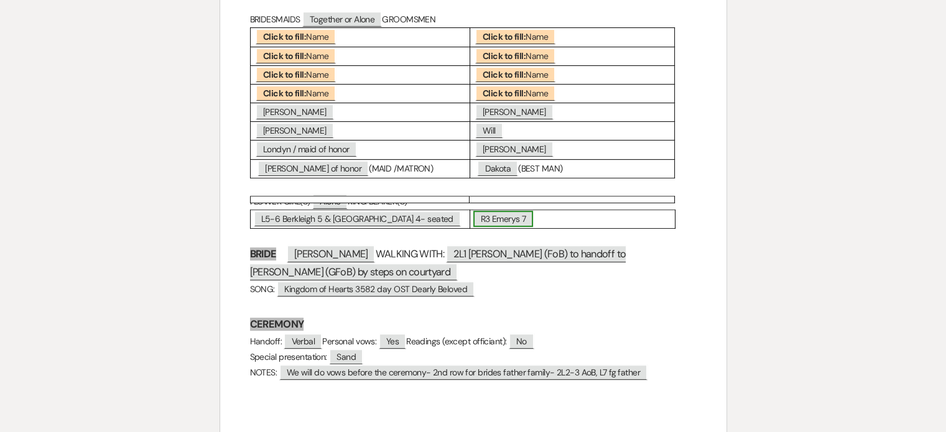  What do you see at coordinates (473, 263) in the screenshot?
I see `h3: WALKING WITH:` at bounding box center [473, 263].